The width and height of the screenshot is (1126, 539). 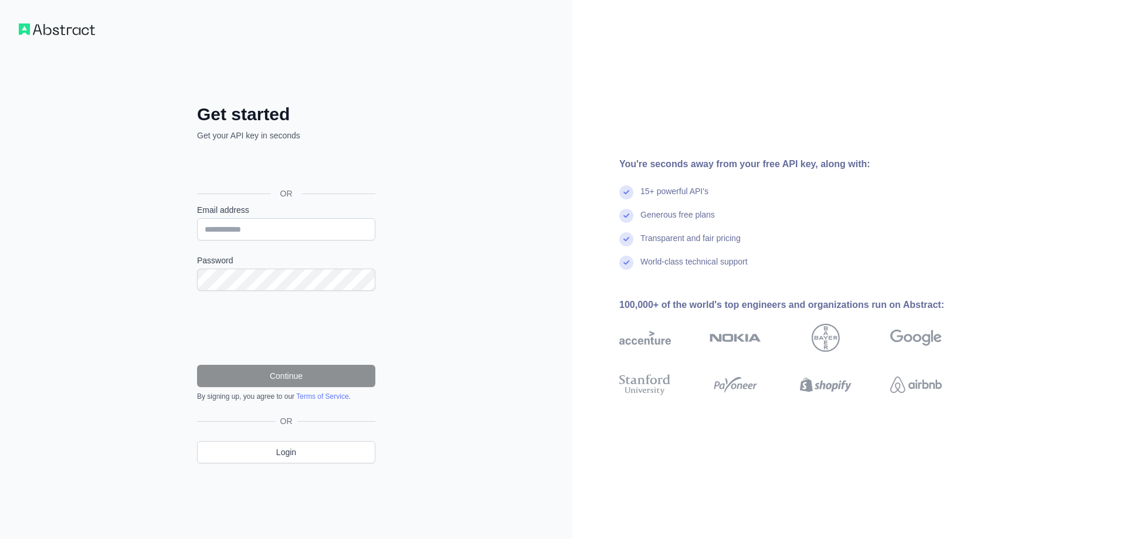 I want to click on label: Password, so click(x=286, y=260).